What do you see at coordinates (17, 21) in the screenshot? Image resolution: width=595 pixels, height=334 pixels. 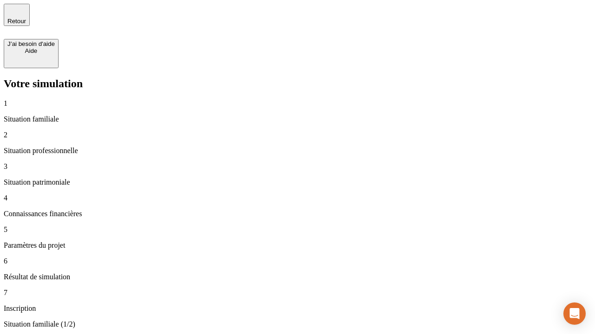 I see `span: Retour` at bounding box center [17, 21].